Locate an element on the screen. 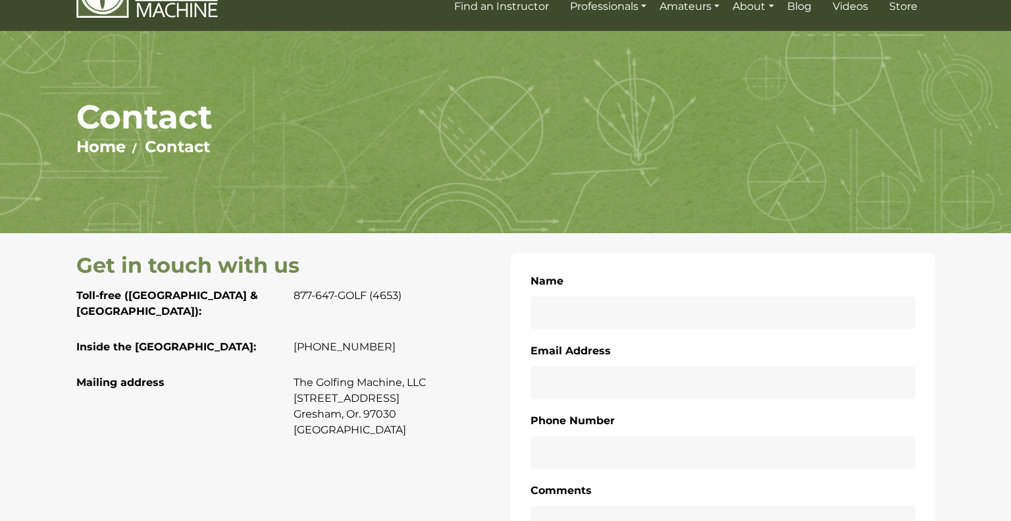 The image size is (1011, 521). a: Home is located at coordinates (101, 146).